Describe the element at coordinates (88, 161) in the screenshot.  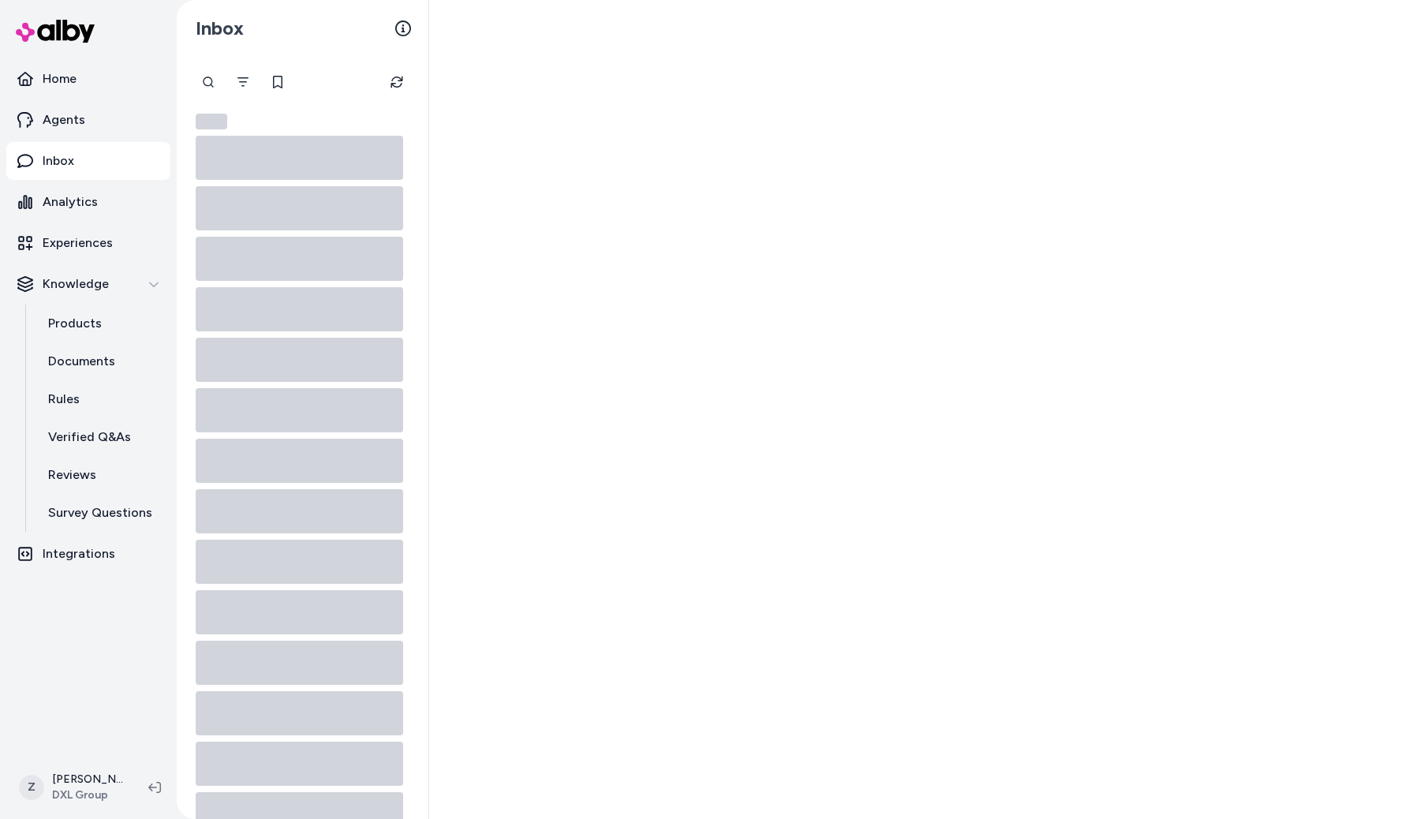
I see `a: Inbox` at that location.